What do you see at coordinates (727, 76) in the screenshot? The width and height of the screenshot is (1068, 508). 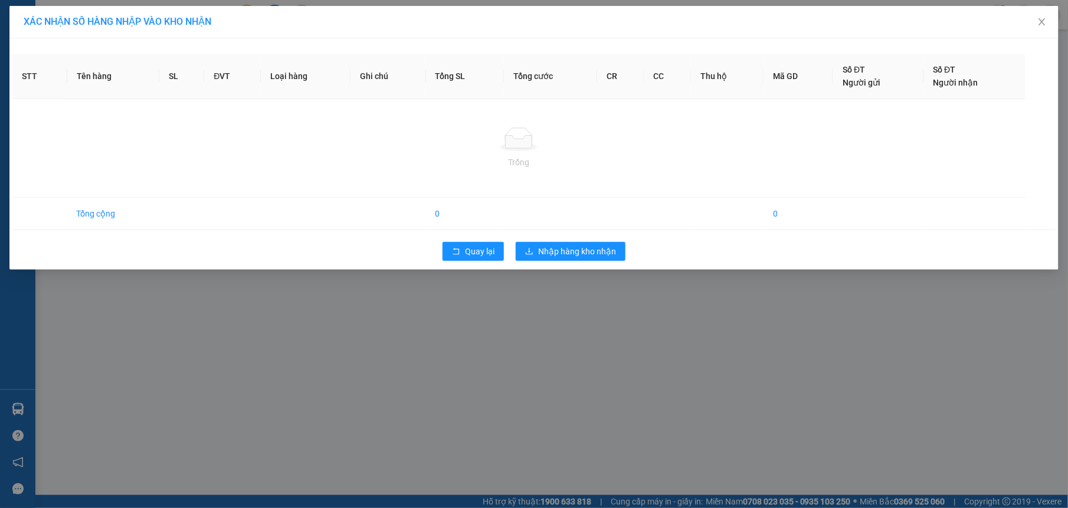 I see `th: Thu hộ` at bounding box center [727, 76].